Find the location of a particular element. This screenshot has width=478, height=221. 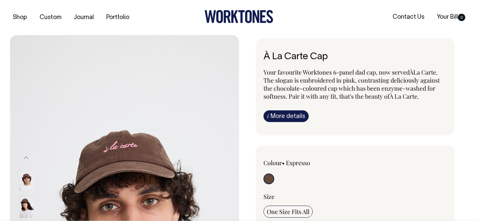

span: One Size Fits All is located at coordinates (288, 212).